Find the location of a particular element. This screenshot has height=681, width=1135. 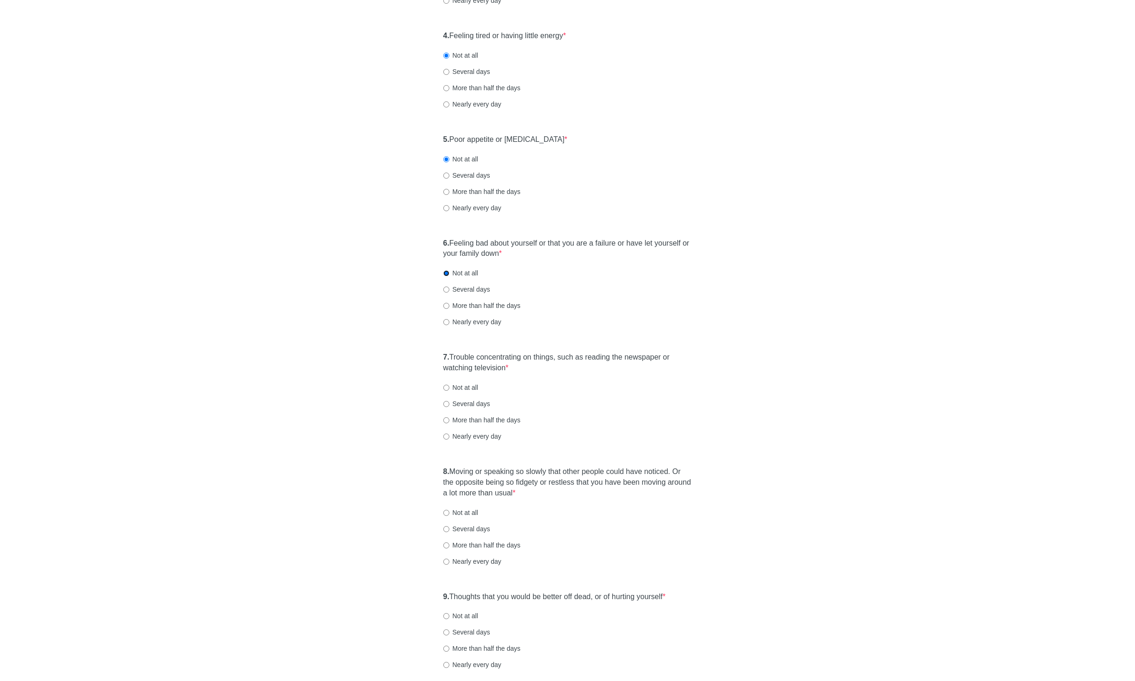

strong: 4. is located at coordinates (446, 35).